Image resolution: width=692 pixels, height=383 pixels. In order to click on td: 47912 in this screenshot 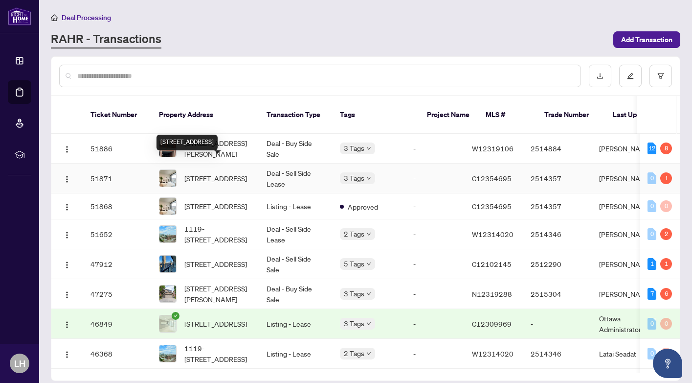, I will do `click(117, 264)`.